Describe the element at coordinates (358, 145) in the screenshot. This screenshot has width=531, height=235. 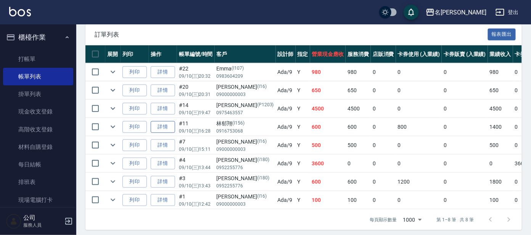
I see `td: 500` at that location.